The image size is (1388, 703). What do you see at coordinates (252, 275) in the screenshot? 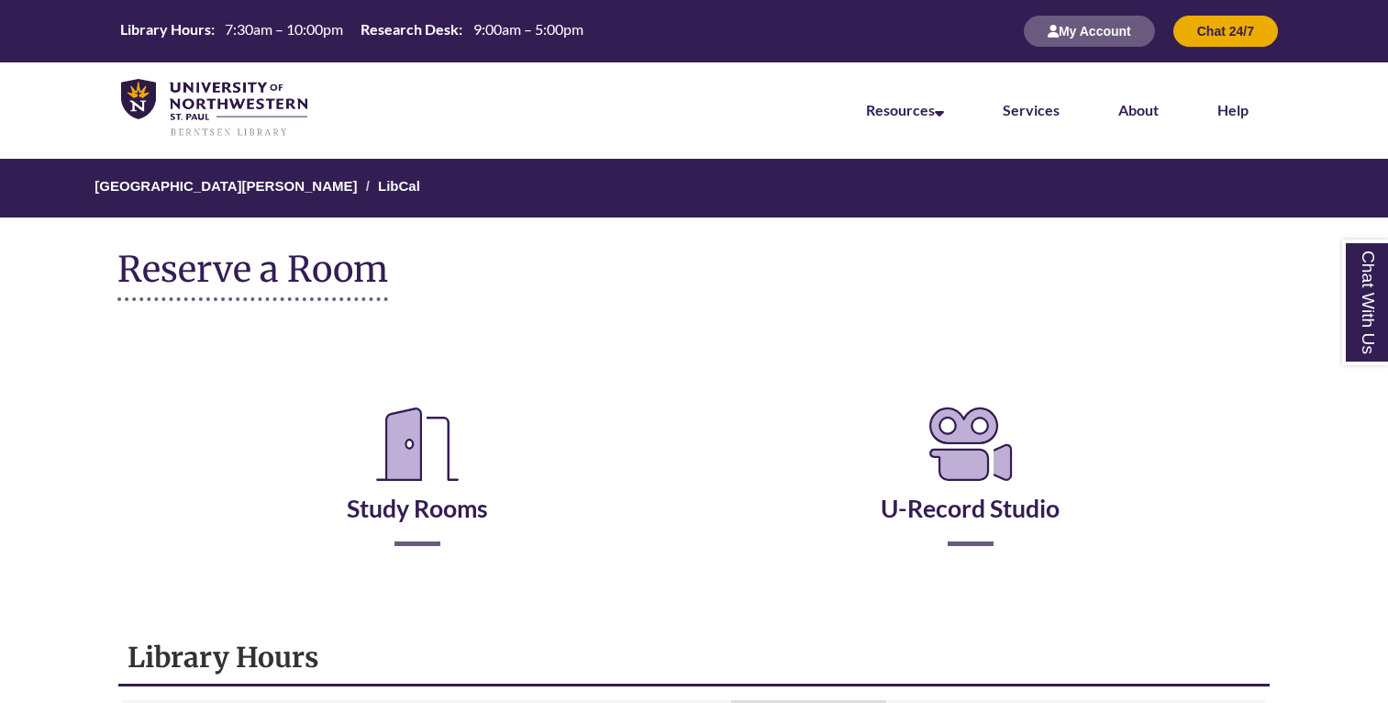
I see `h1: Reserve a Room` at bounding box center [252, 275].